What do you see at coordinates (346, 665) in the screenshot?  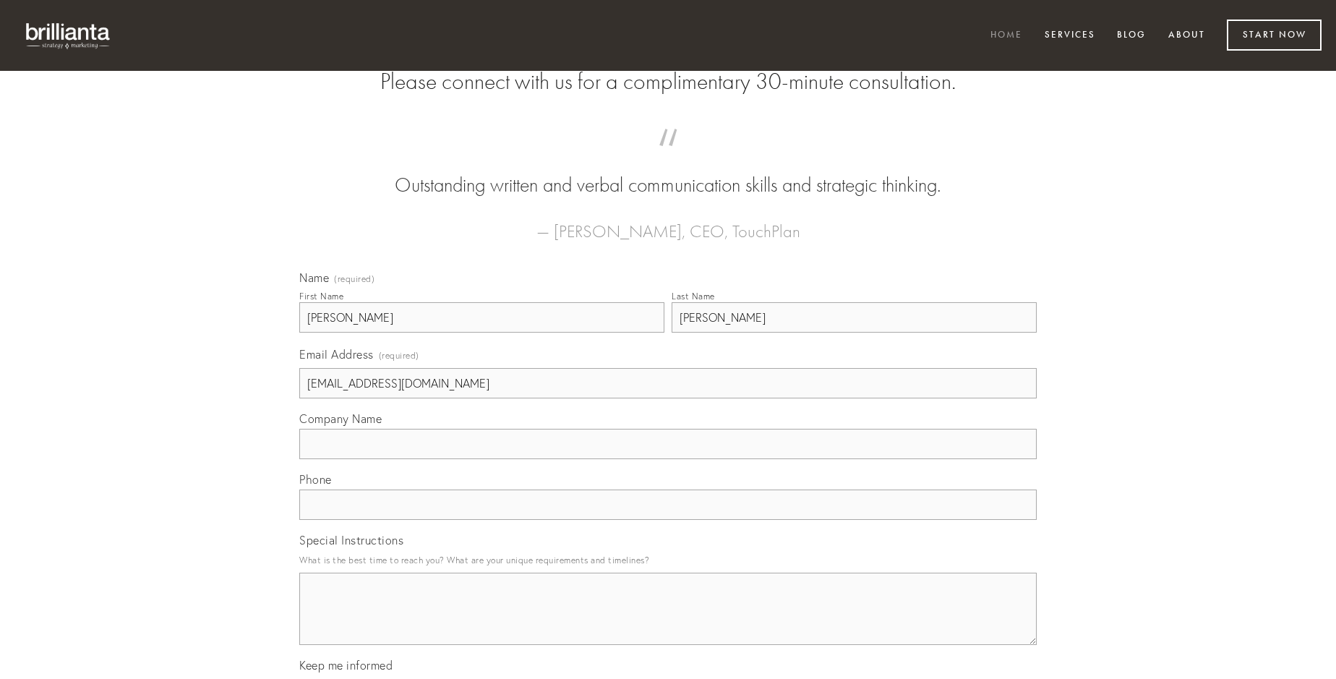 I see `span: Keep me informed` at bounding box center [346, 665].